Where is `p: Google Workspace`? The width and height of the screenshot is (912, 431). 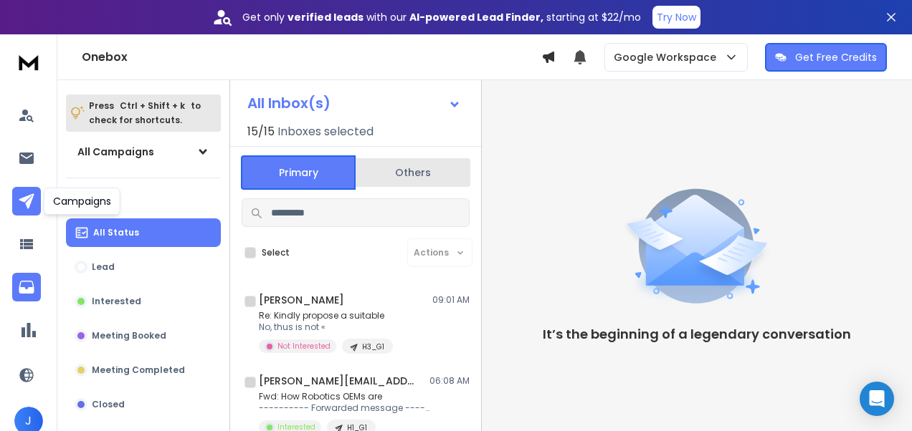 p: Google Workspace is located at coordinates (667, 57).